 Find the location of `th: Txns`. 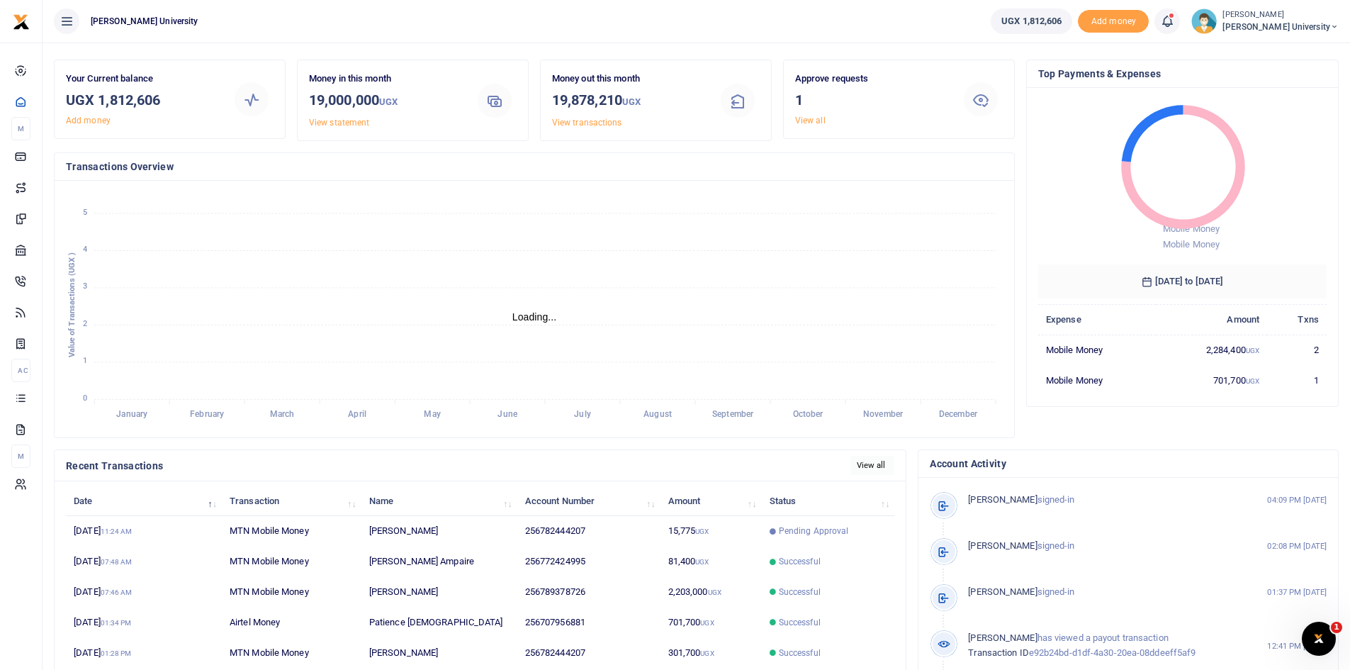

th: Txns is located at coordinates (1297, 319).